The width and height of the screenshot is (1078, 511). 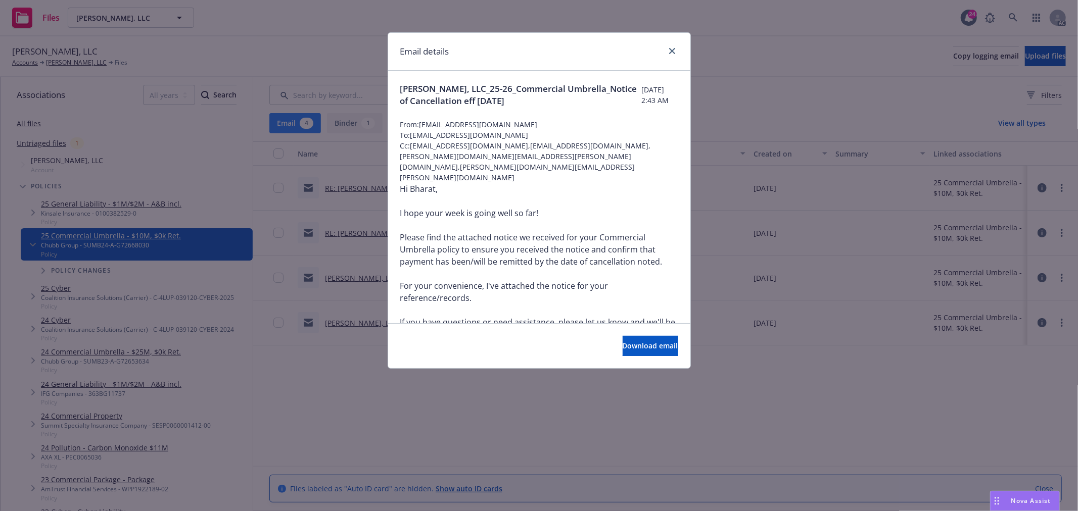 What do you see at coordinates (672, 51) in the screenshot?
I see `a: close` at bounding box center [672, 51].